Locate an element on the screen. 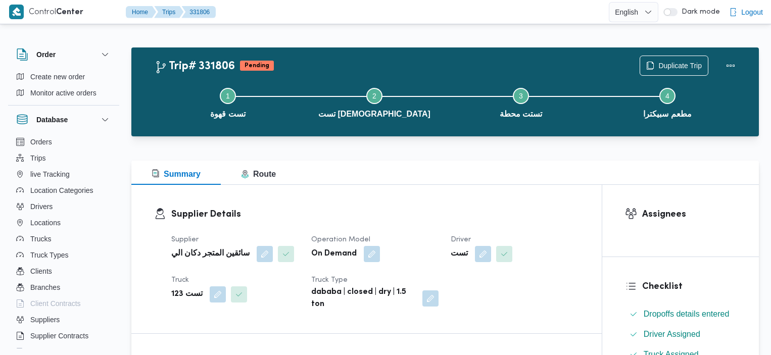 Image resolution: width=771 pixels, height=355 pixels. button: Branches is located at coordinates (64, 287).